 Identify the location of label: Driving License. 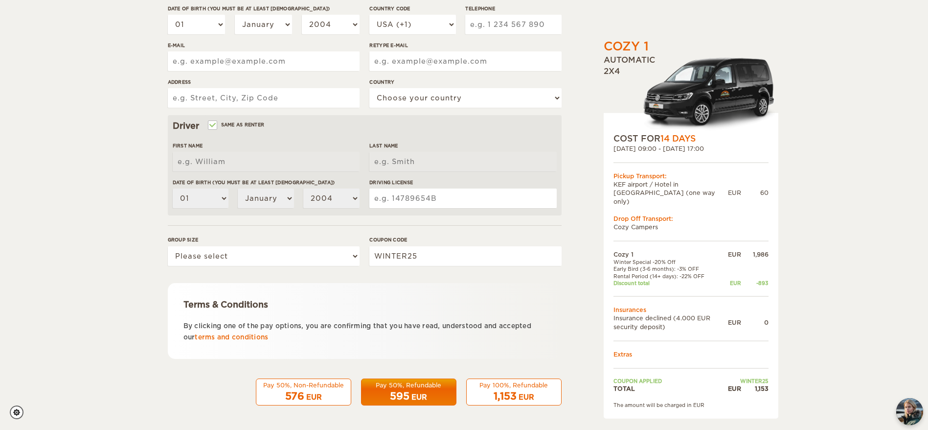
(463, 182).